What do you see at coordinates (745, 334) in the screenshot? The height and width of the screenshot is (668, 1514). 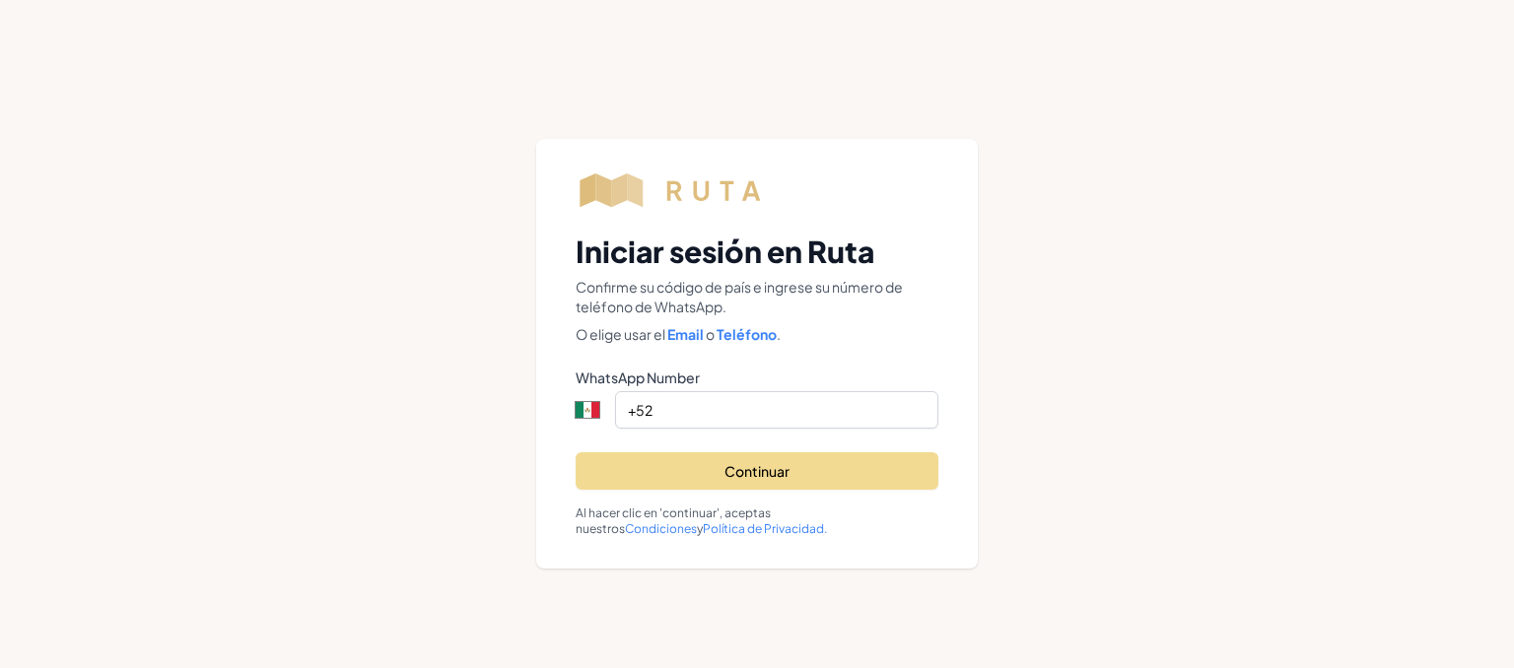 I see `a: Teléfono` at bounding box center [745, 334].